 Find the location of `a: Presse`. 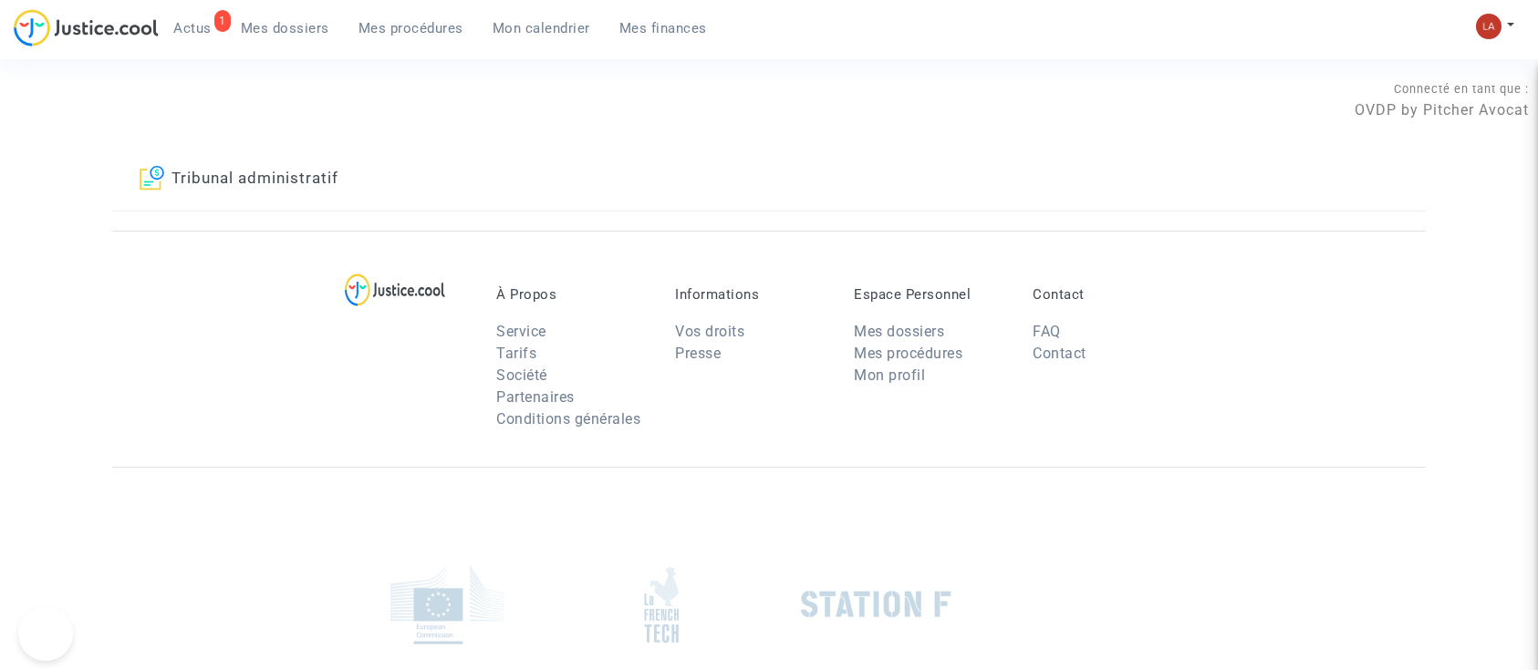

a: Presse is located at coordinates (698, 353).